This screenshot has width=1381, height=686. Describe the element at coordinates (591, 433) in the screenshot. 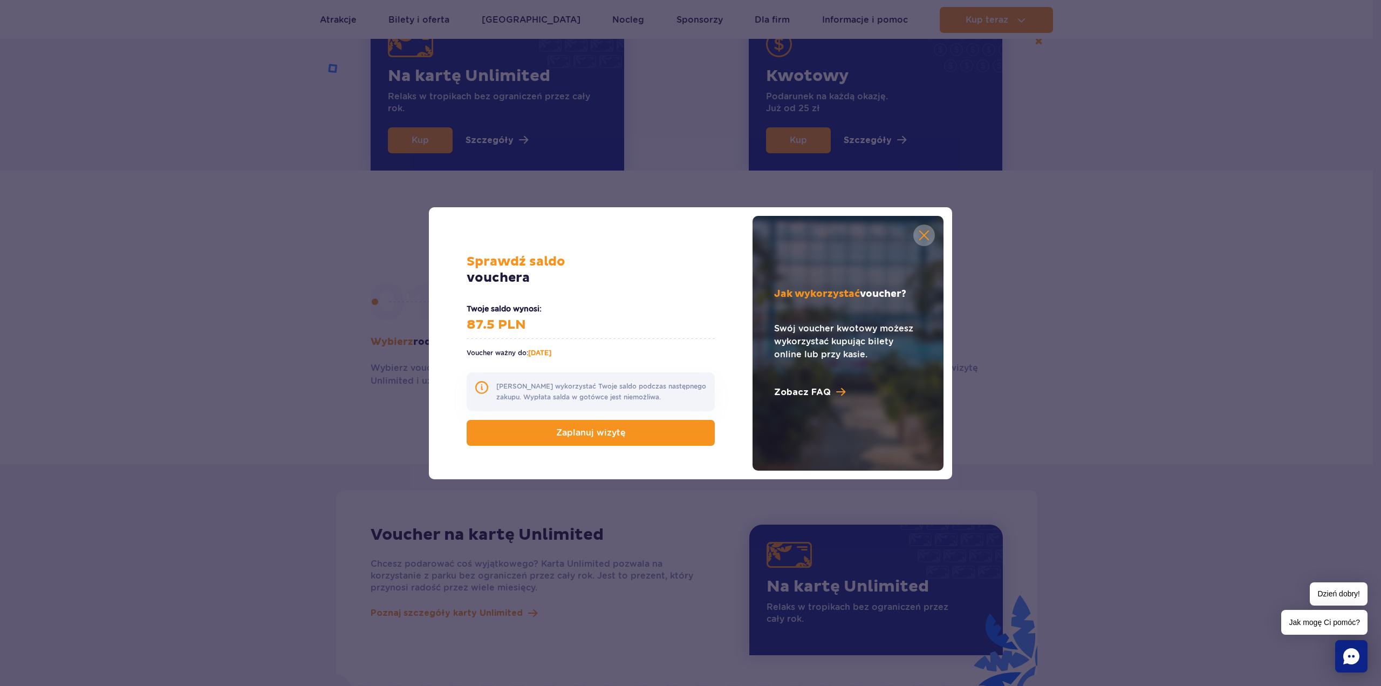

I see `a: Zaplanuj wizytę` at that location.